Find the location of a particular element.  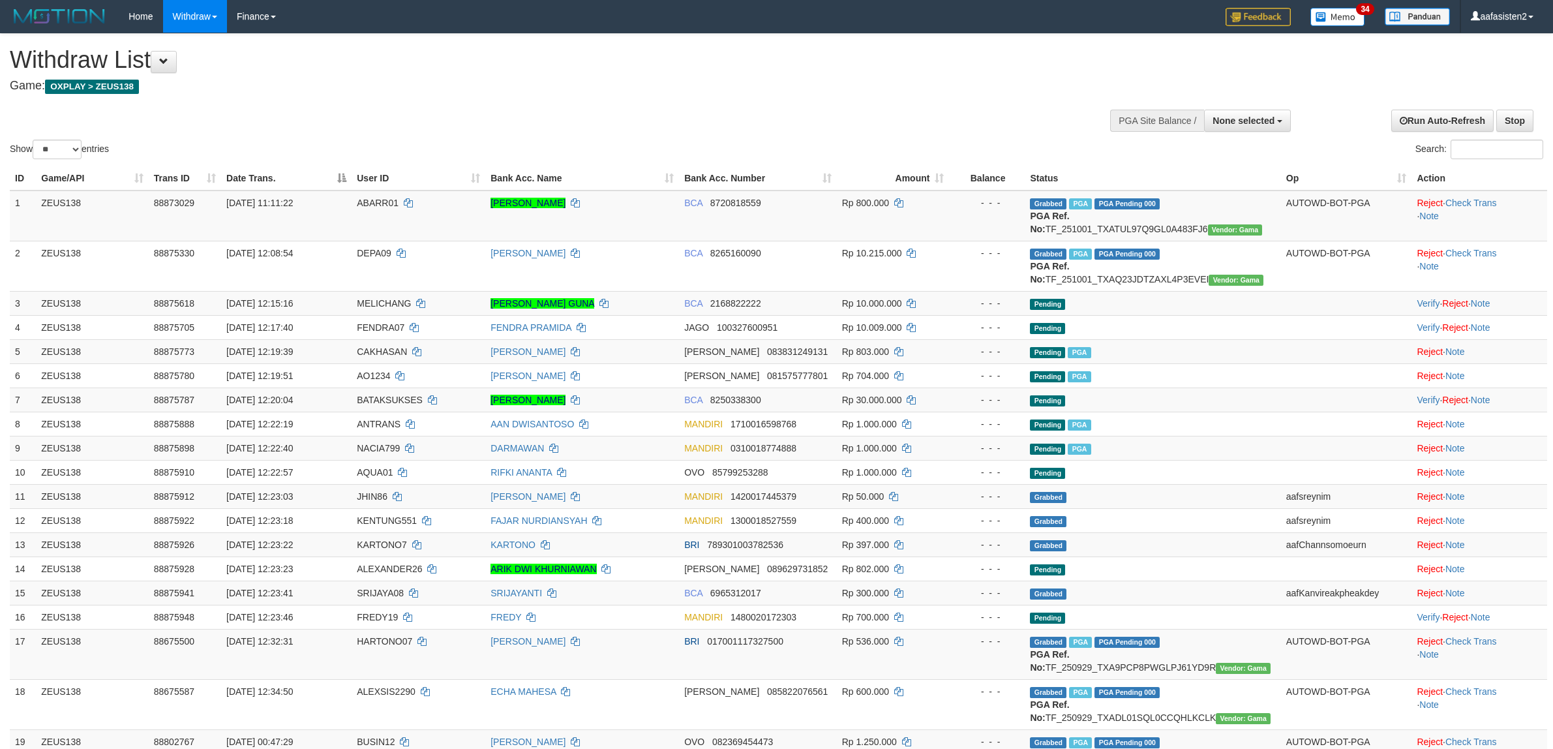

span: 88875773 is located at coordinates (174, 352).